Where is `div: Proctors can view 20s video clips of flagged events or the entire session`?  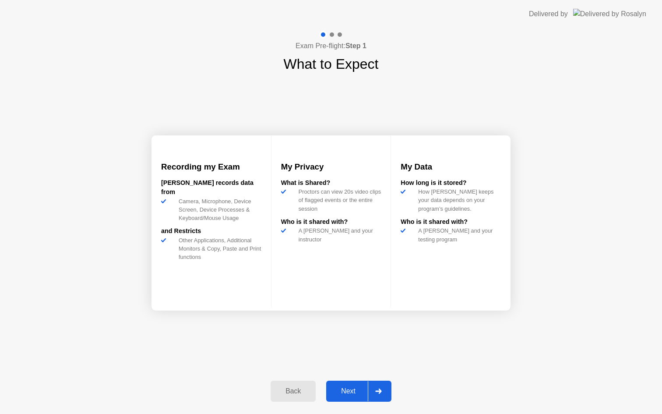
div: Proctors can view 20s video clips of flagged events or the entire session is located at coordinates (338, 200).